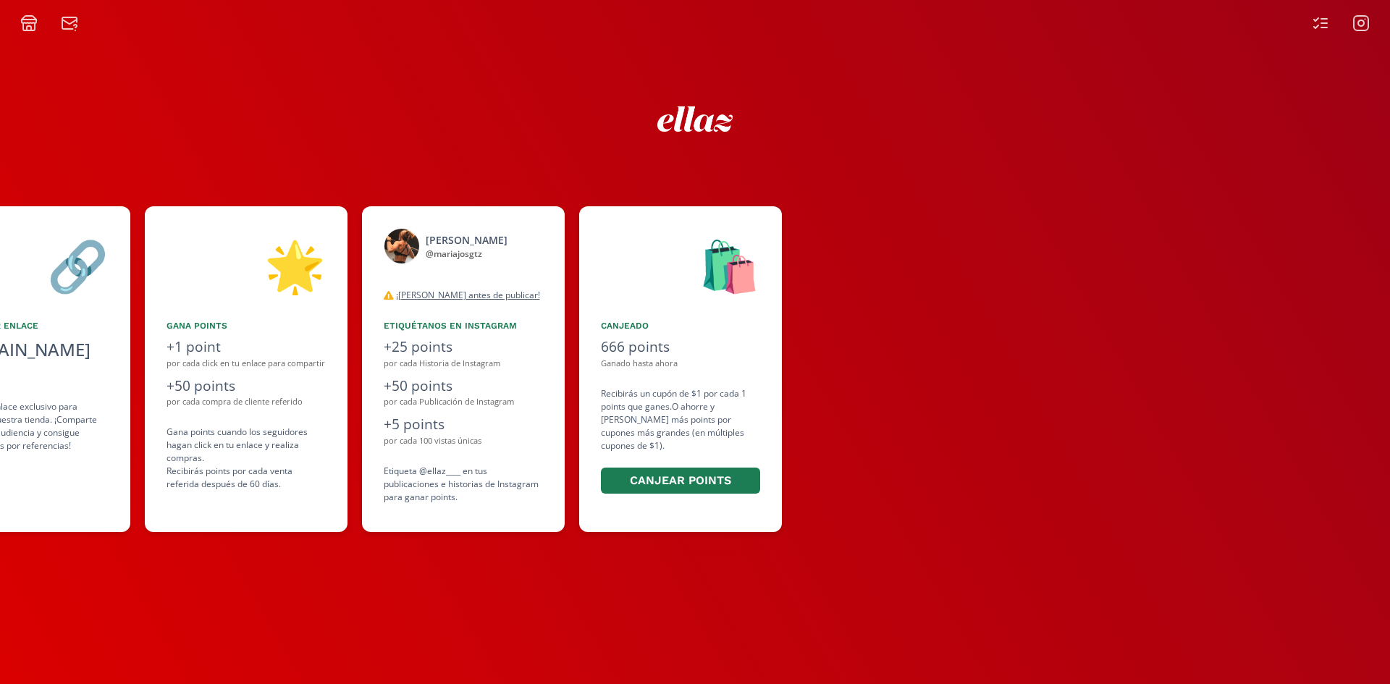 Image resolution: width=1390 pixels, height=684 pixels. I want to click on div: Gana points, so click(246, 326).